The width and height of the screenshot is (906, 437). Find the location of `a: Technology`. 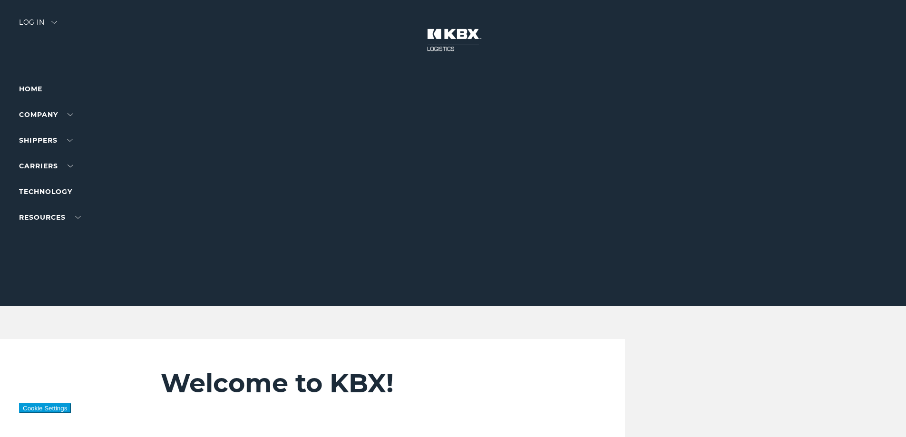

a: Technology is located at coordinates (46, 192).